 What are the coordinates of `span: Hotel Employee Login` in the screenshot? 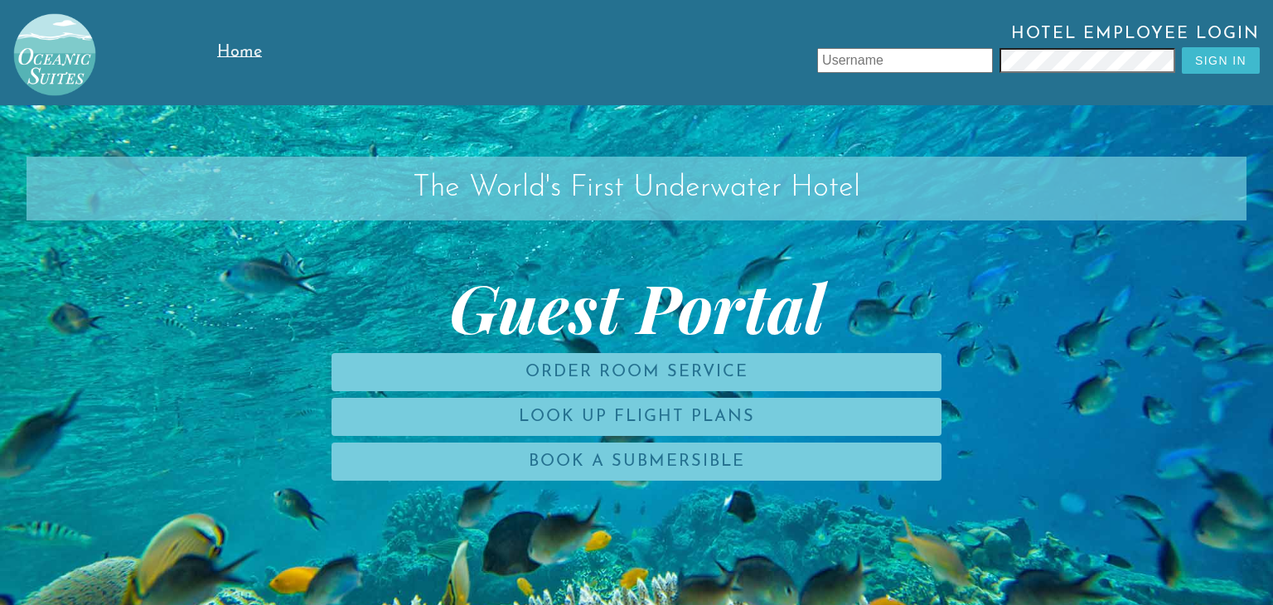 It's located at (789, 36).